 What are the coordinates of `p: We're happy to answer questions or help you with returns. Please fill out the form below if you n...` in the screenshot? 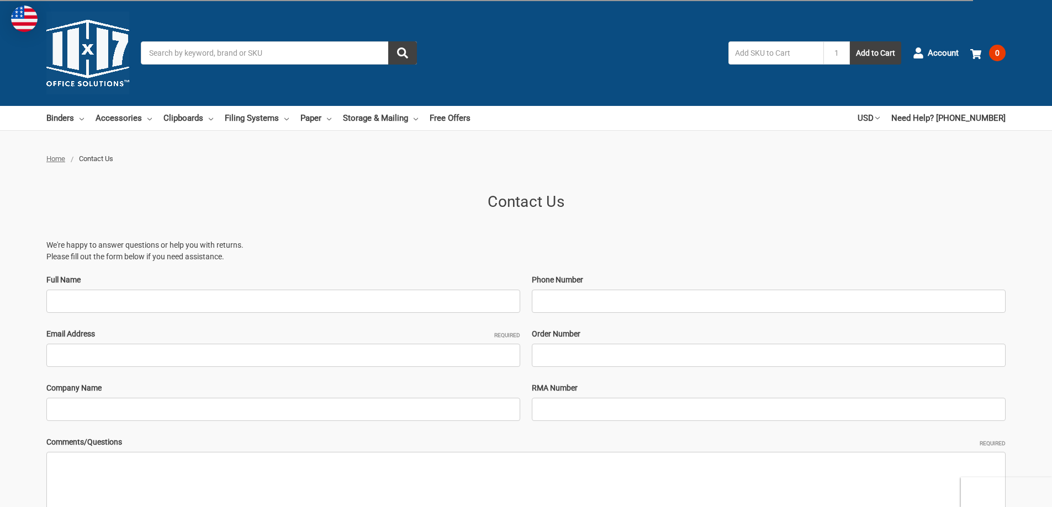 It's located at (526, 251).